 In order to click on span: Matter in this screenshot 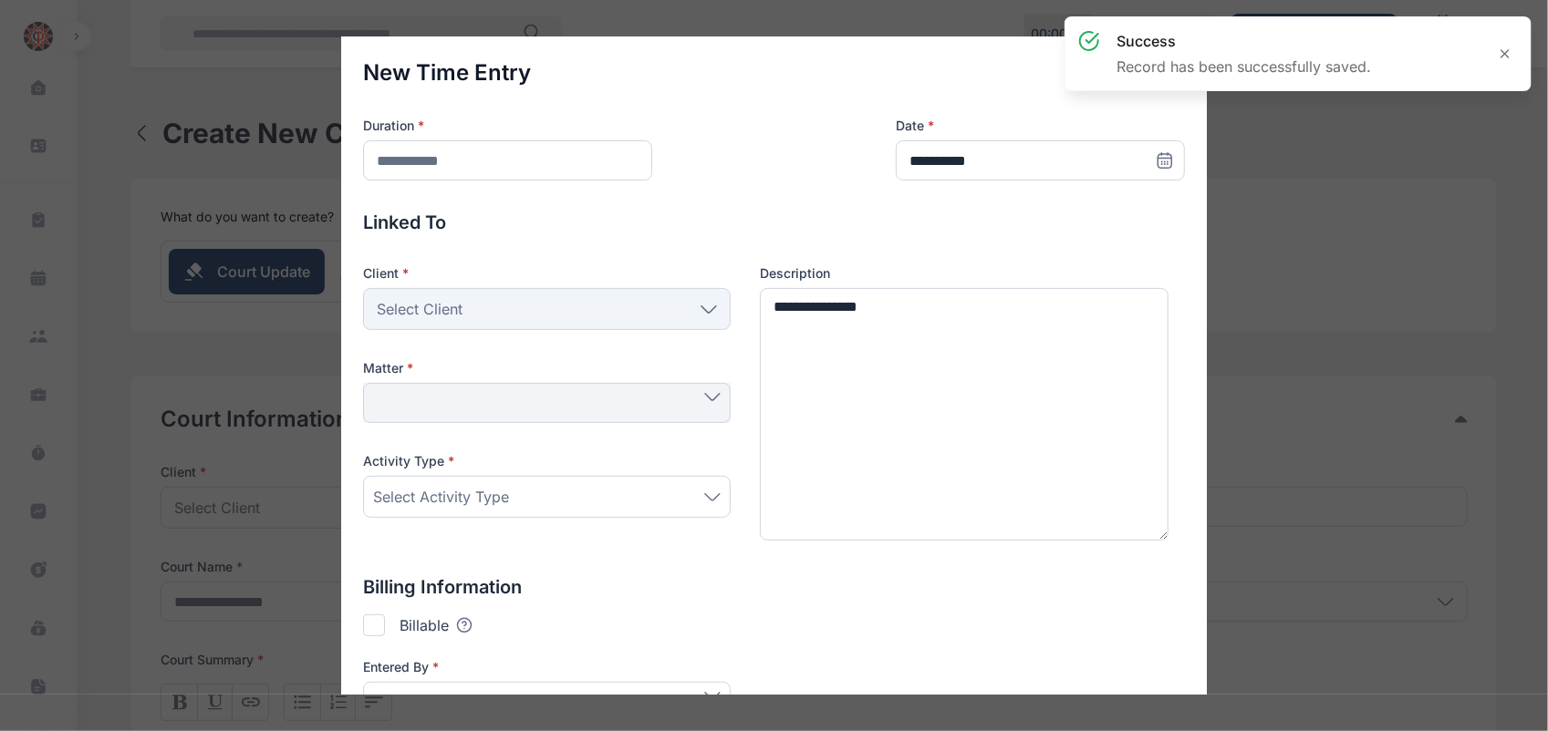, I will do `click(388, 368)`.